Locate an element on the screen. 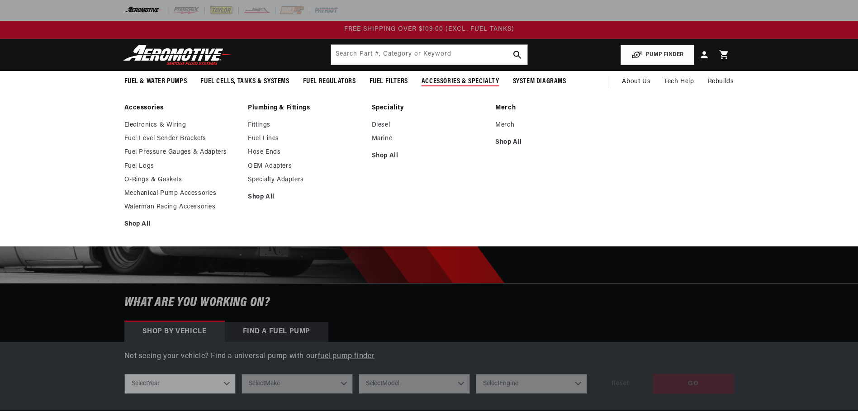 Image resolution: width=858 pixels, height=411 pixels. span: About Us is located at coordinates (636, 81).